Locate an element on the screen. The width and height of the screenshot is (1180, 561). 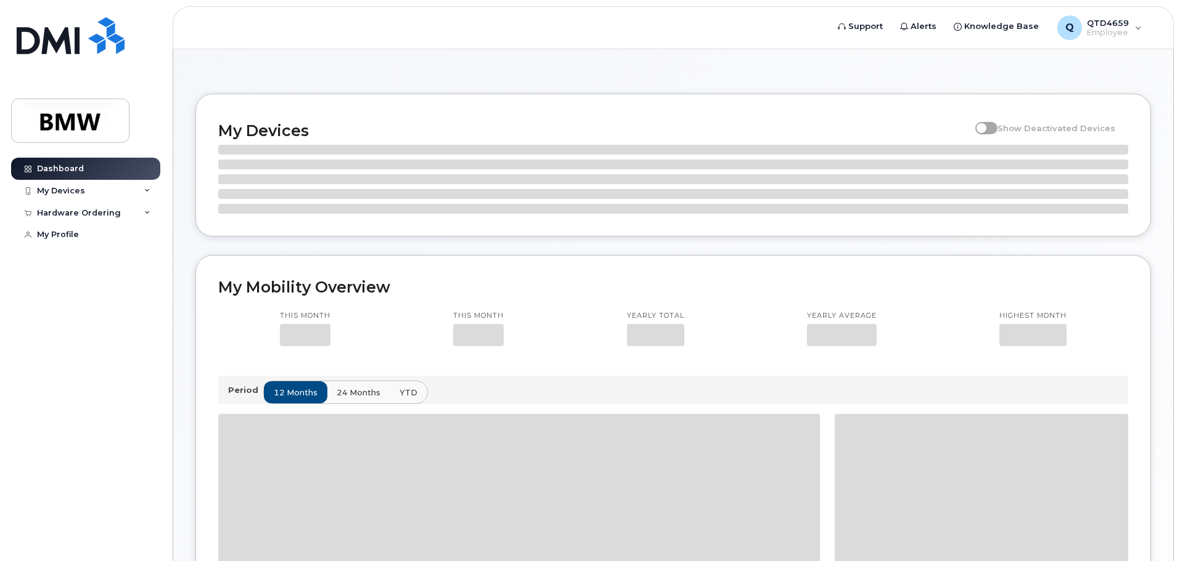
p: Yearly average is located at coordinates (841, 316).